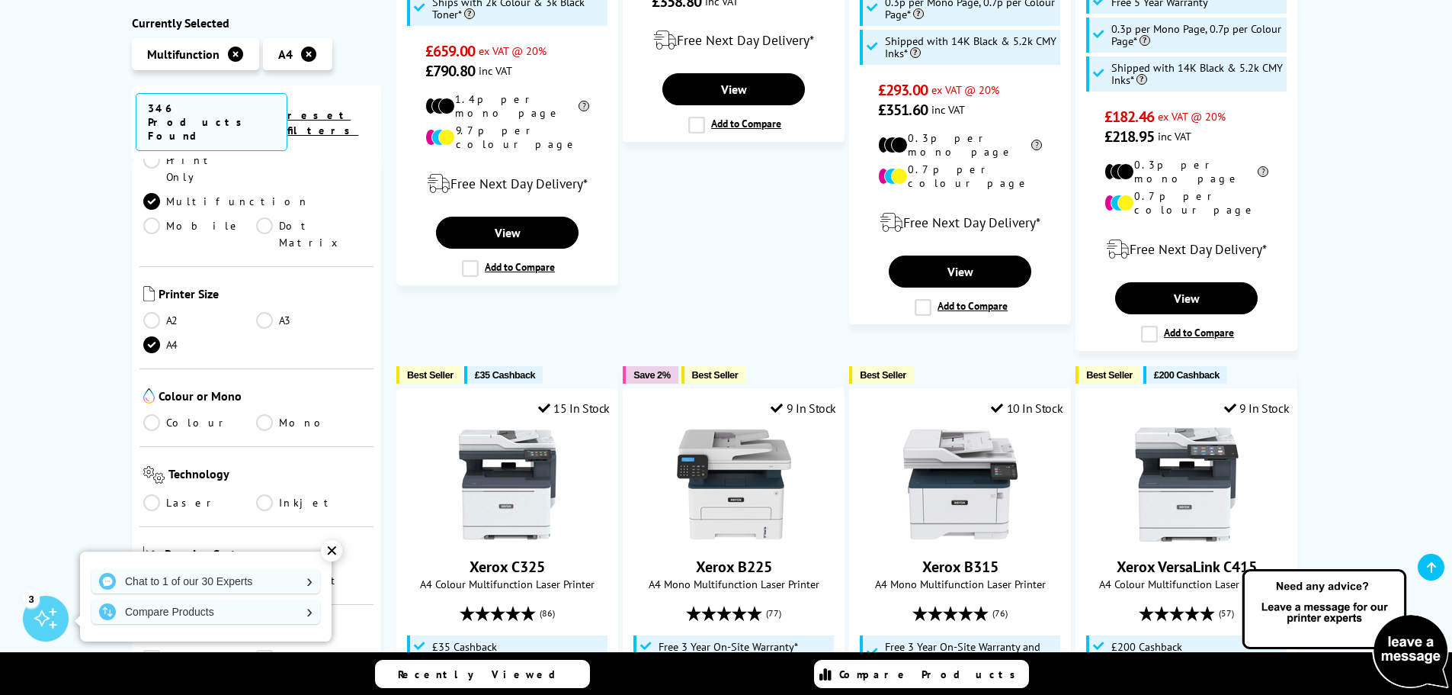 The height and width of the screenshot is (695, 1452). I want to click on span: £351.60, so click(903, 110).